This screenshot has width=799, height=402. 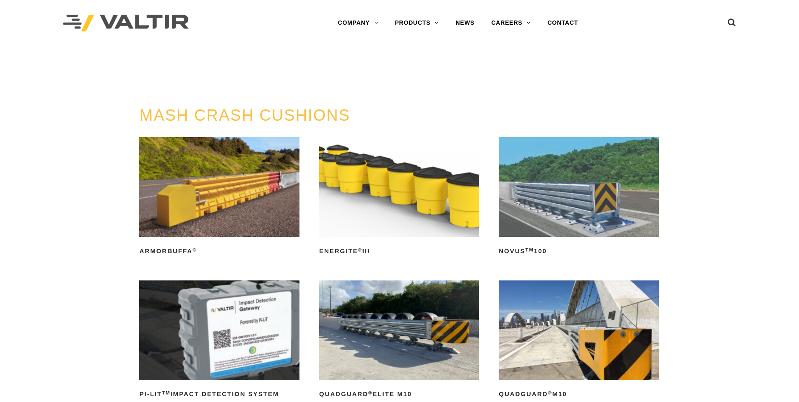 I want to click on a: CAREERS, so click(x=511, y=23).